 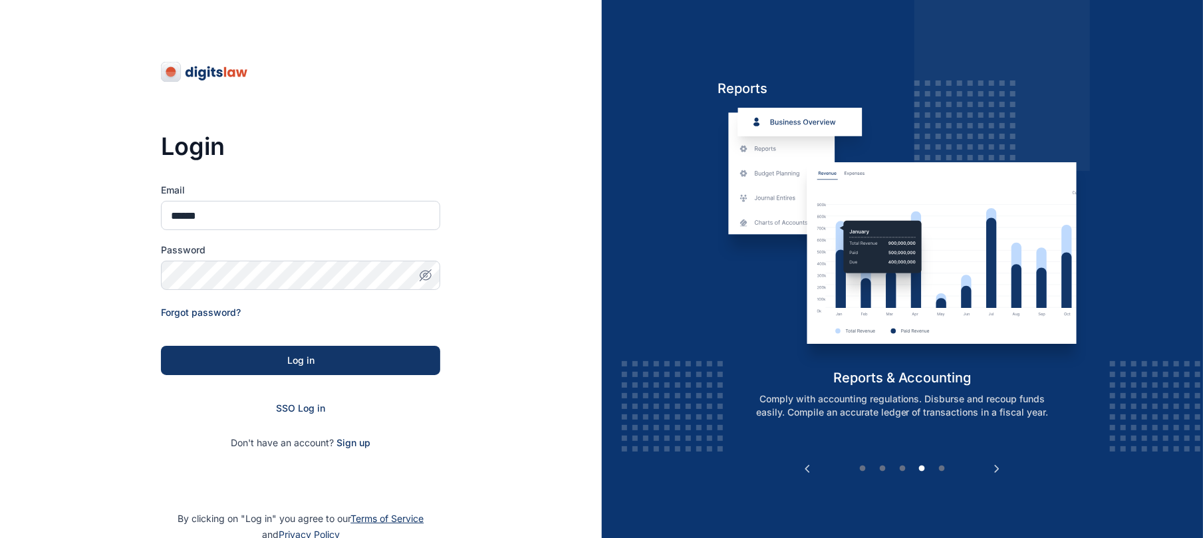 What do you see at coordinates (997, 469) in the screenshot?
I see `button: Next` at bounding box center [997, 469].